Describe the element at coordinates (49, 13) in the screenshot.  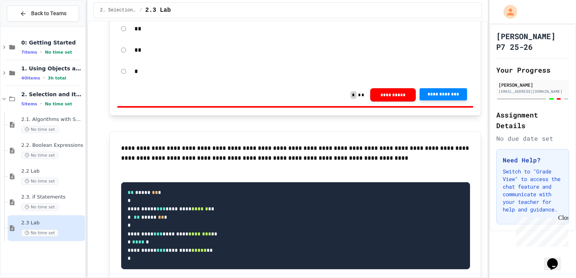
I see `span: Back to Teams` at that location.